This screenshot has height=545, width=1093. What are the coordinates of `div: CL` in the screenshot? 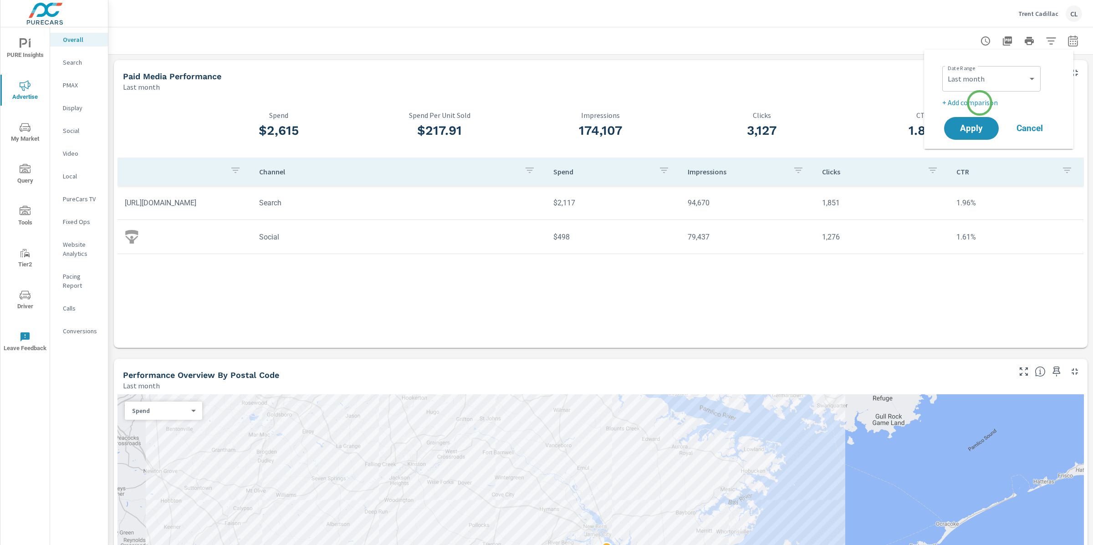 It's located at (1074, 14).